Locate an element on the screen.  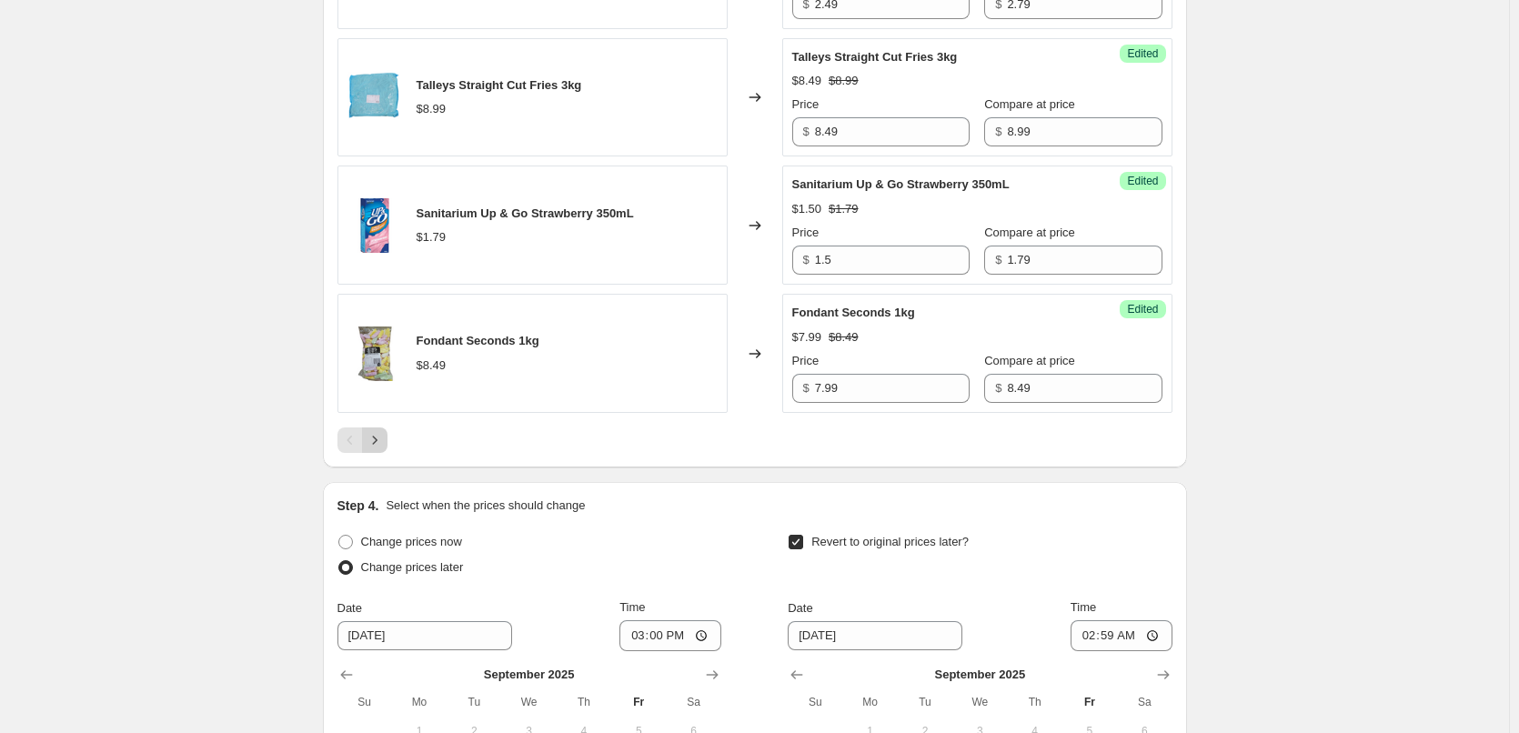
h2: Step 4. is located at coordinates (358, 506).